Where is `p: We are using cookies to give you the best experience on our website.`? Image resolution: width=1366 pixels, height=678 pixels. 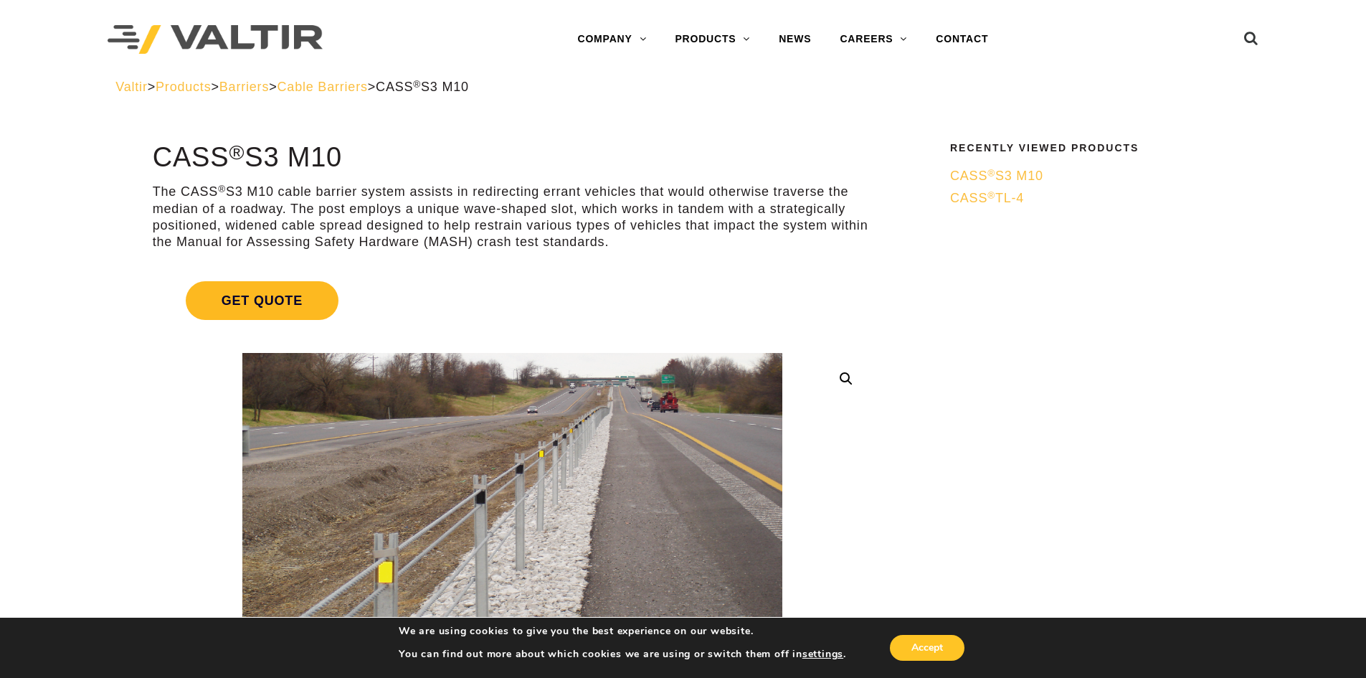
p: We are using cookies to give you the best experience on our website. is located at coordinates (623, 631).